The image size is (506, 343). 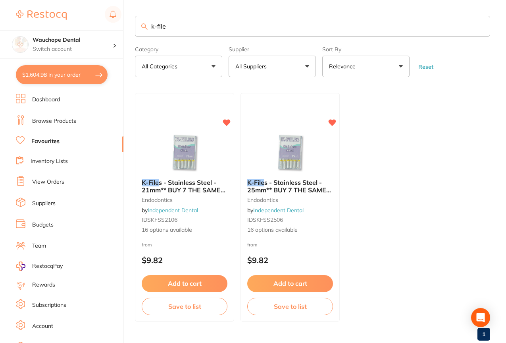 I want to click on h4: Wauchope Dental, so click(x=73, y=40).